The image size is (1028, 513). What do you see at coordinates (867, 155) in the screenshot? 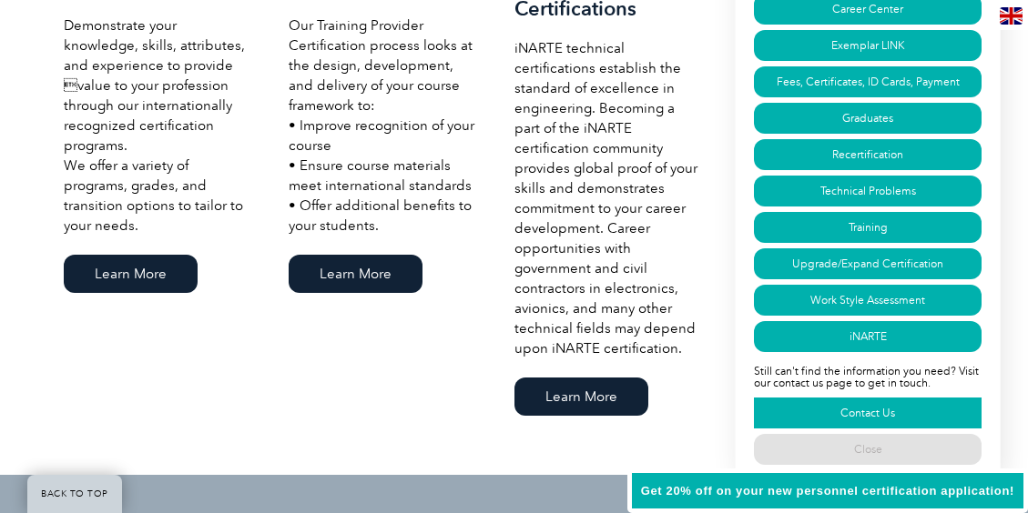
I see `a: Recertification` at bounding box center [867, 155].